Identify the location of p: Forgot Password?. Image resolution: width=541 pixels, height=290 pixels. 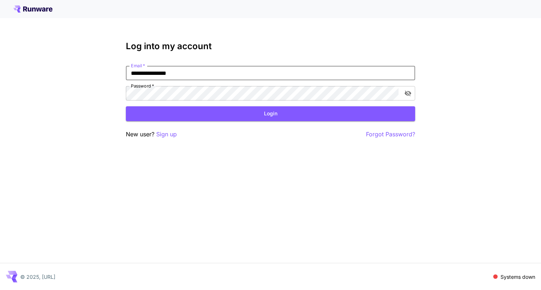
(391, 134).